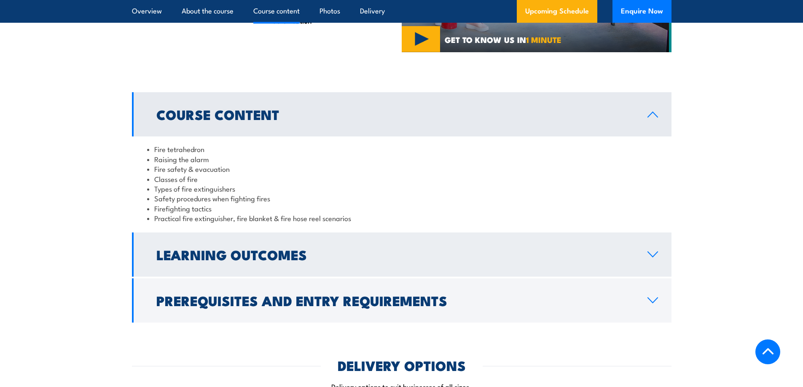  What do you see at coordinates (402, 208) in the screenshot?
I see `li: Firefighting tactics` at bounding box center [402, 208].